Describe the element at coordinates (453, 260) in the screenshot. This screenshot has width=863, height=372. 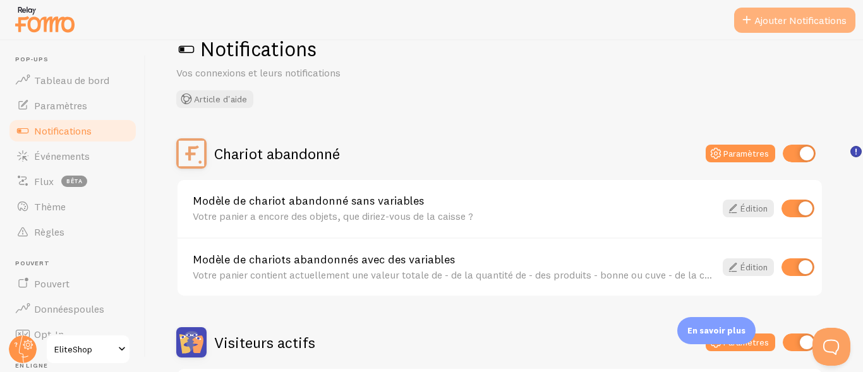
I see `a: Modèle de chariots abandonnés avec des variables` at that location.